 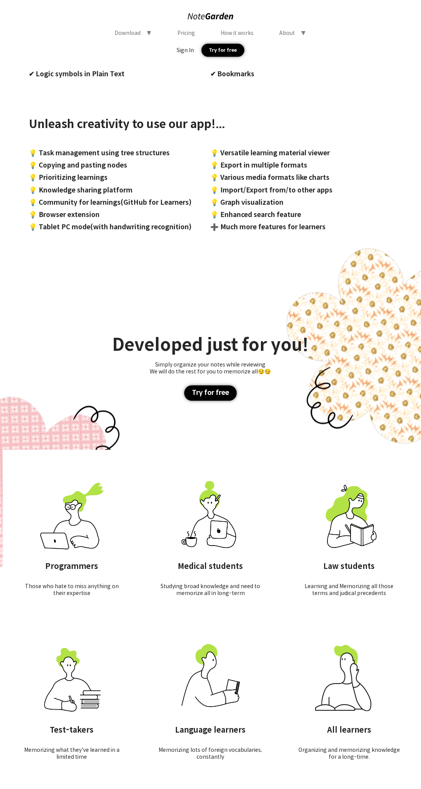 What do you see at coordinates (237, 33) in the screenshot?
I see `div: How it works` at bounding box center [237, 33].